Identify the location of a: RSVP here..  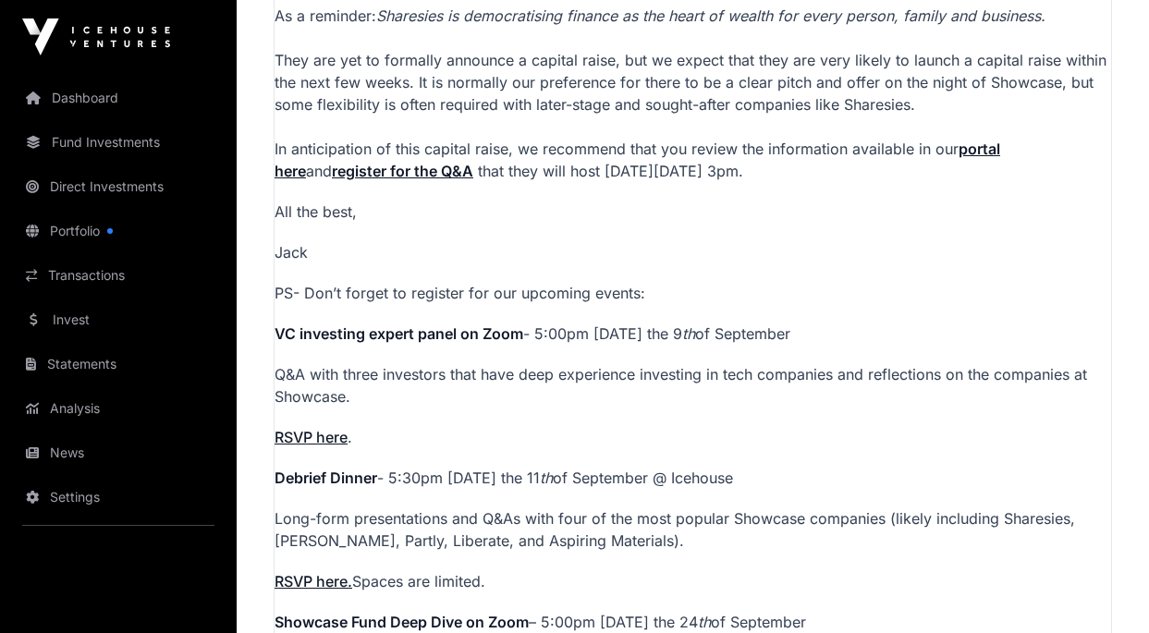
(313, 581).